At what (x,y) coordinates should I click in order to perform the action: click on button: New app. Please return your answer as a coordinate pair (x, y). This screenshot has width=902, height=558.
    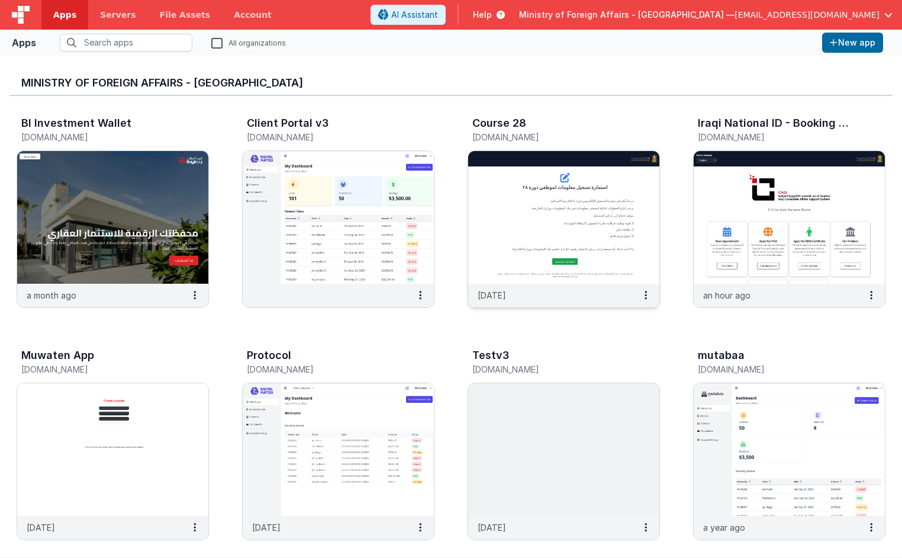
    Looking at the image, I should click on (853, 43).